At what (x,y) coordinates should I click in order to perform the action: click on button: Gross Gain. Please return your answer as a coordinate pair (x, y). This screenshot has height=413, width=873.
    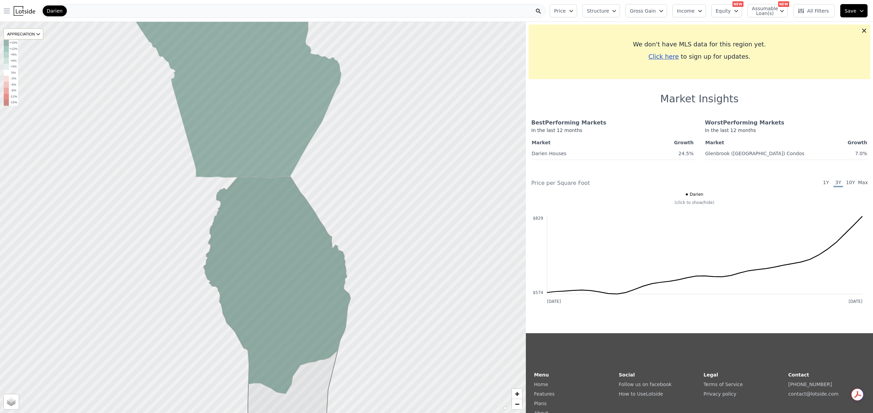
    Looking at the image, I should click on (646, 11).